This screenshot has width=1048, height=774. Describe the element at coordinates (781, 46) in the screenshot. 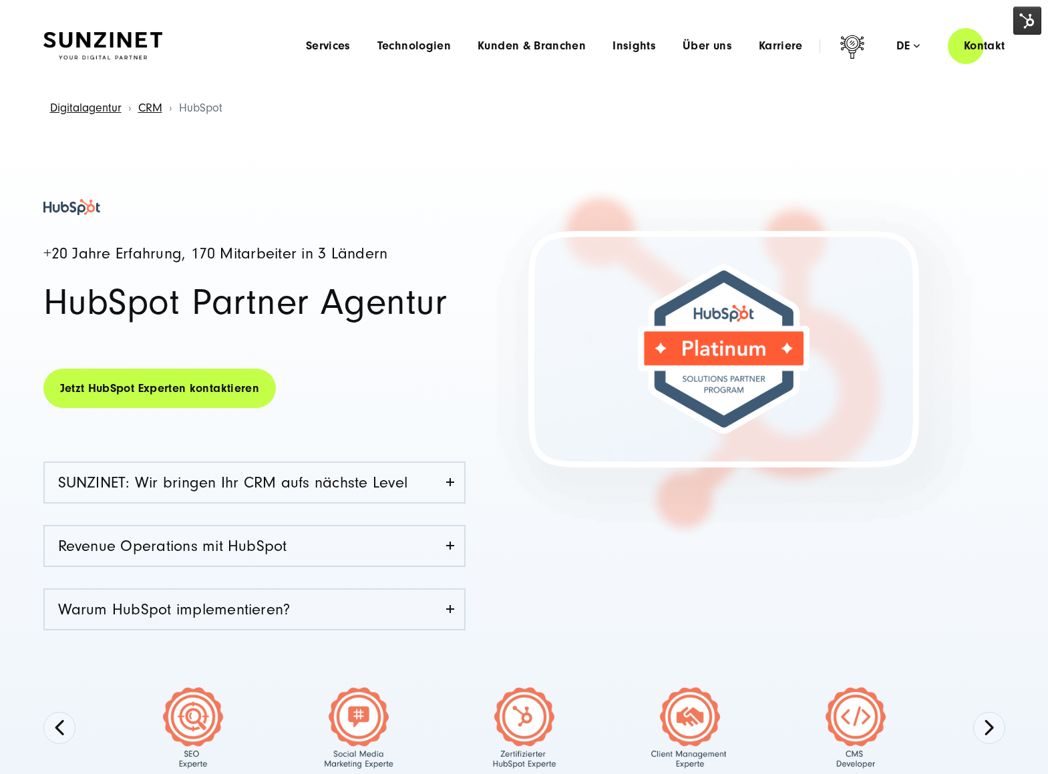

I see `span: Karriere` at that location.